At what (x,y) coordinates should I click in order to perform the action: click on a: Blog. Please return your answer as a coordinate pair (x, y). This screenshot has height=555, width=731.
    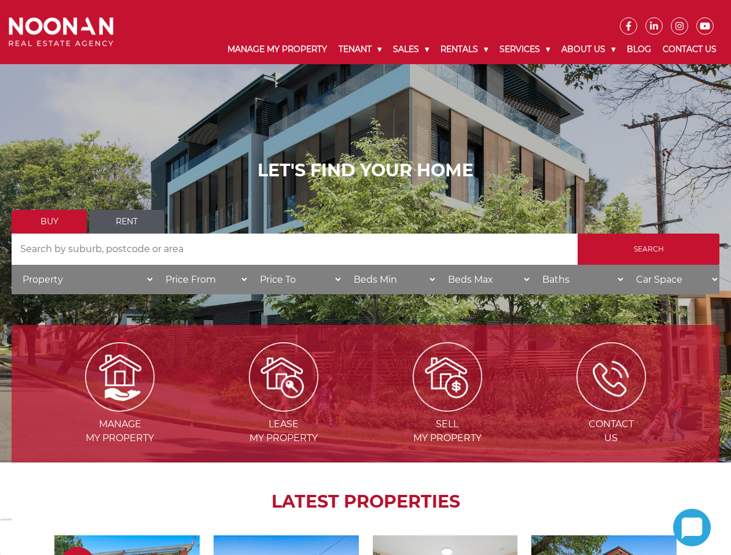
    Looking at the image, I should click on (639, 49).